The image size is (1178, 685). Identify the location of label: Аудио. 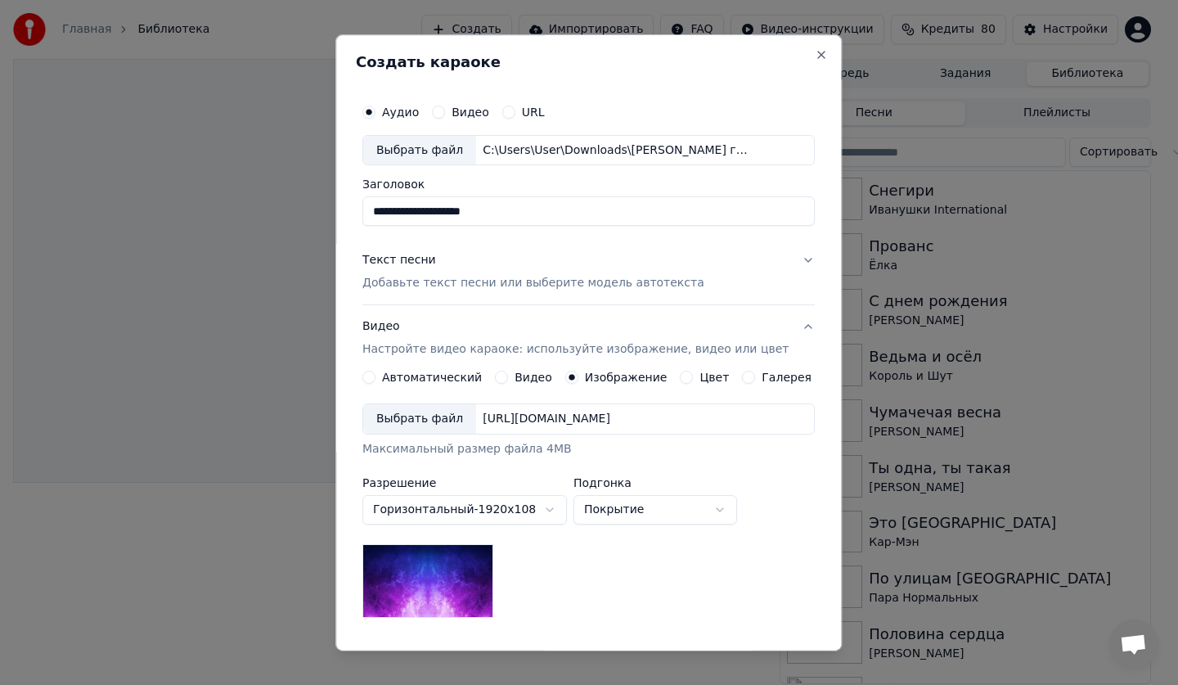
(400, 112).